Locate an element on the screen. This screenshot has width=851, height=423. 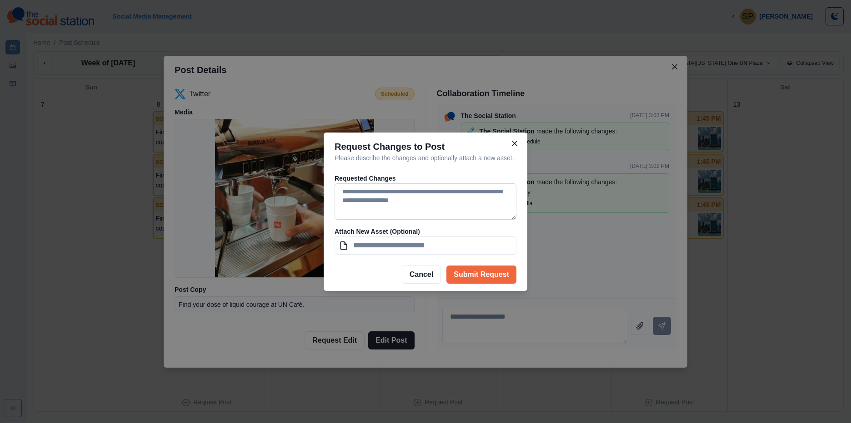
button: Close is located at coordinates (514, 144).